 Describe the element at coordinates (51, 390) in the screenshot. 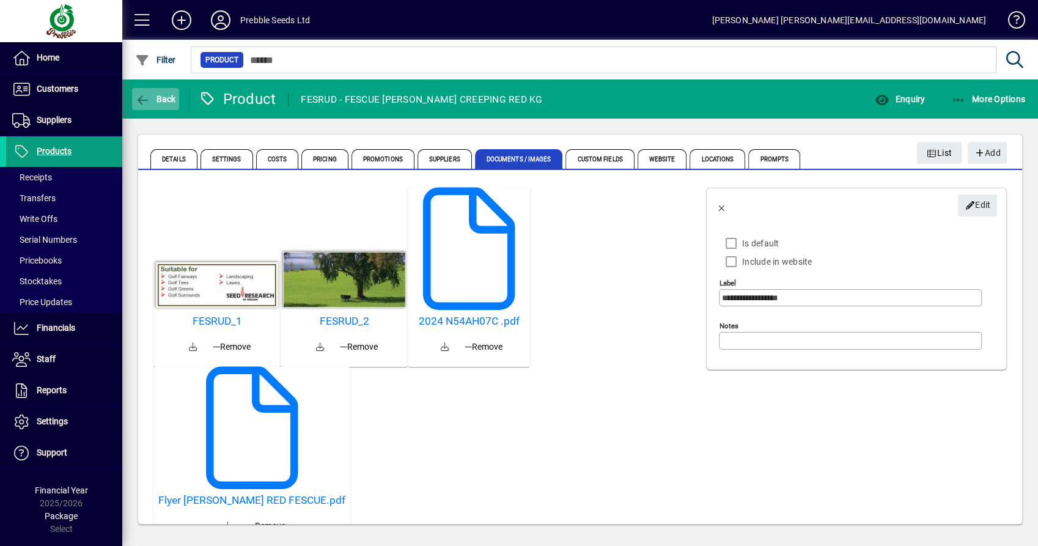

I see `span: Reports` at that location.